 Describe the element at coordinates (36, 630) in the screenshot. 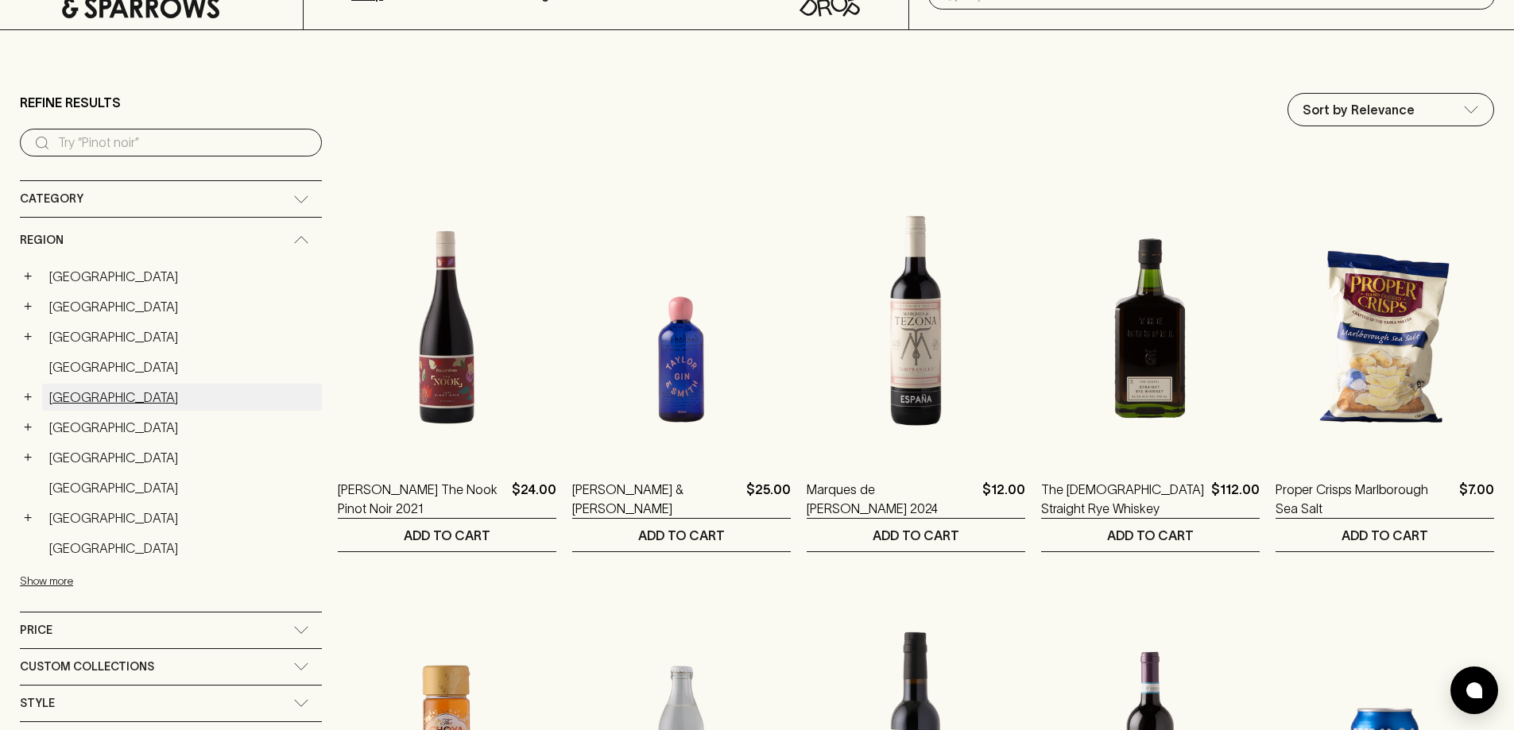

I see `span: Price` at that location.